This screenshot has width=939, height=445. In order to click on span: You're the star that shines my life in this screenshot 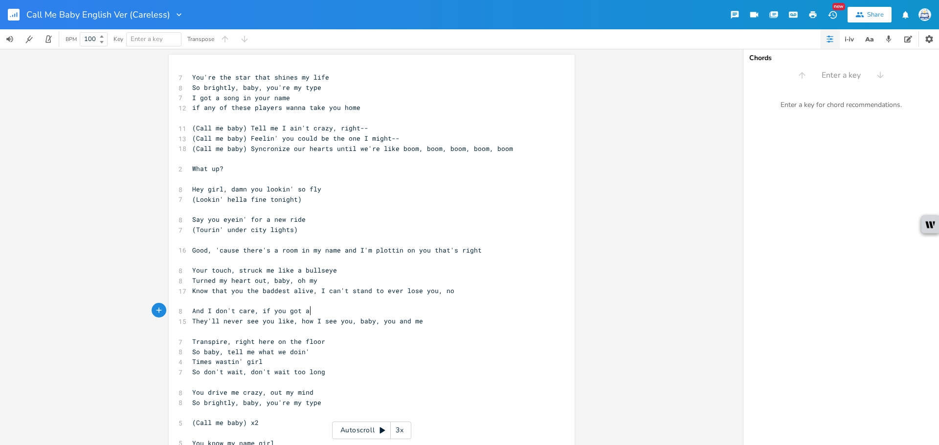, I will do `click(261, 77)`.